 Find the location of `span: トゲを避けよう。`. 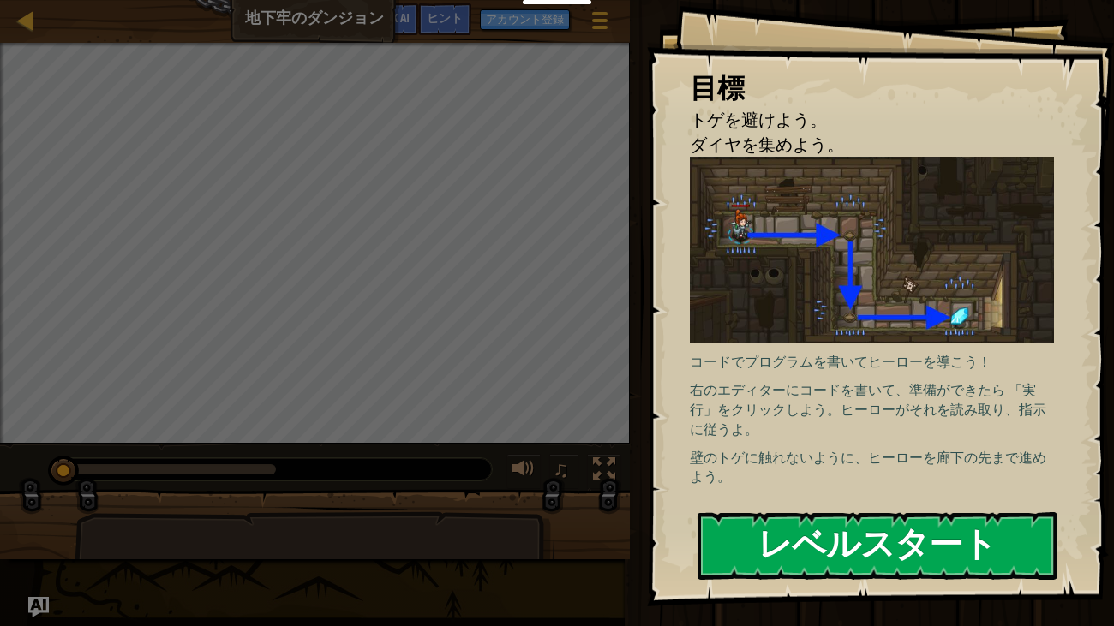

span: トゲを避けよう。 is located at coordinates (758, 119).